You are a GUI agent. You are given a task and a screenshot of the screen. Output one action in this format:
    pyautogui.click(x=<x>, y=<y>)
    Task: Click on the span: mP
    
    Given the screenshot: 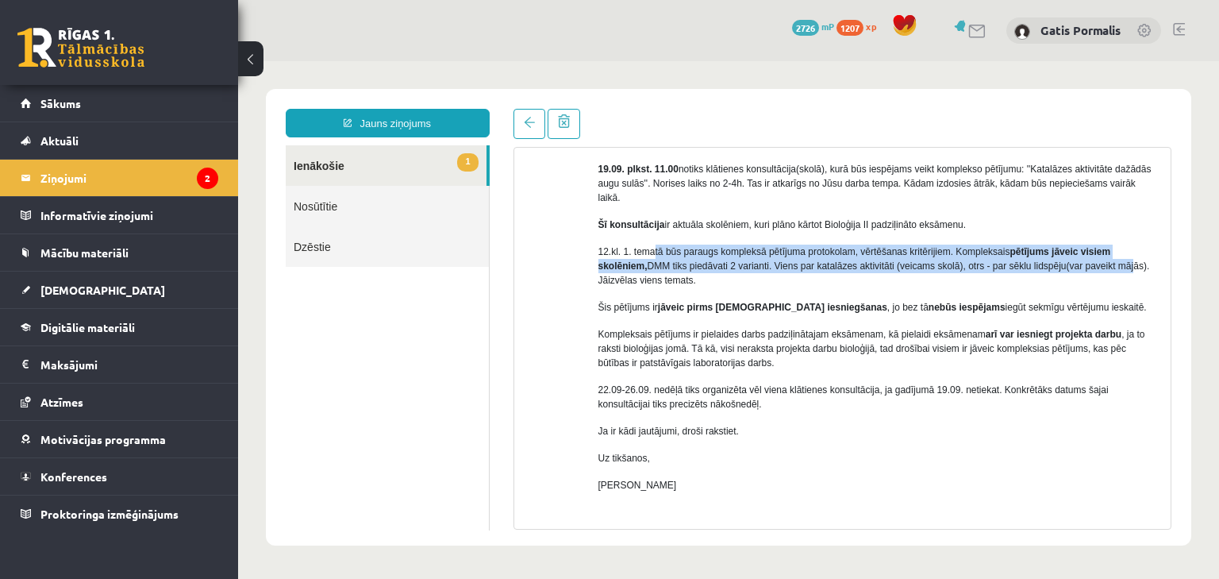 What is the action you would take?
    pyautogui.click(x=828, y=26)
    